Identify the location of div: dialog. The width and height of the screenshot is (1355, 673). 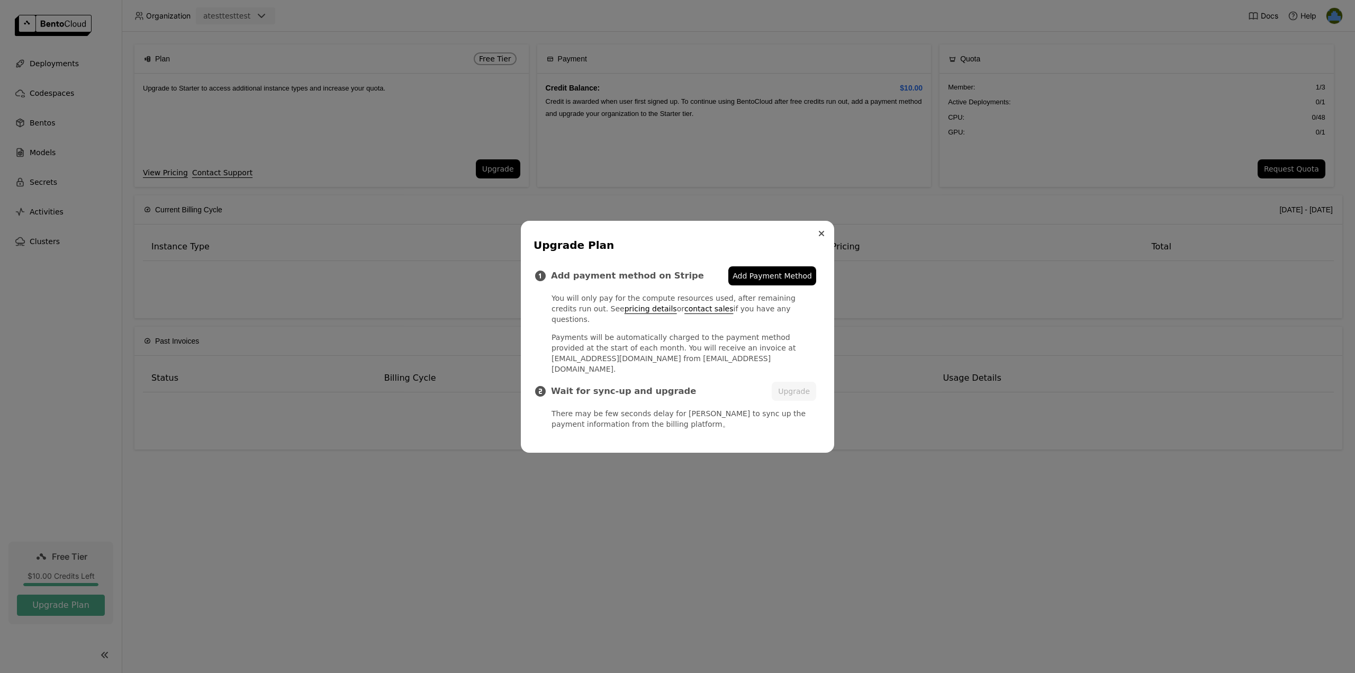
(678, 337).